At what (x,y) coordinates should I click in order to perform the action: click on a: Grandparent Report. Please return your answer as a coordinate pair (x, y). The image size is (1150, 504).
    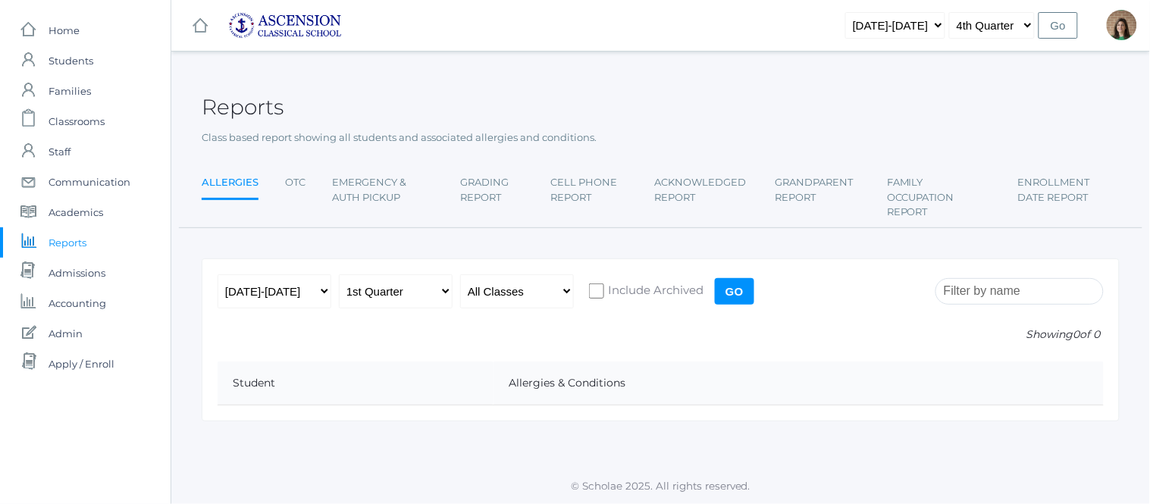
    Looking at the image, I should click on (818, 189).